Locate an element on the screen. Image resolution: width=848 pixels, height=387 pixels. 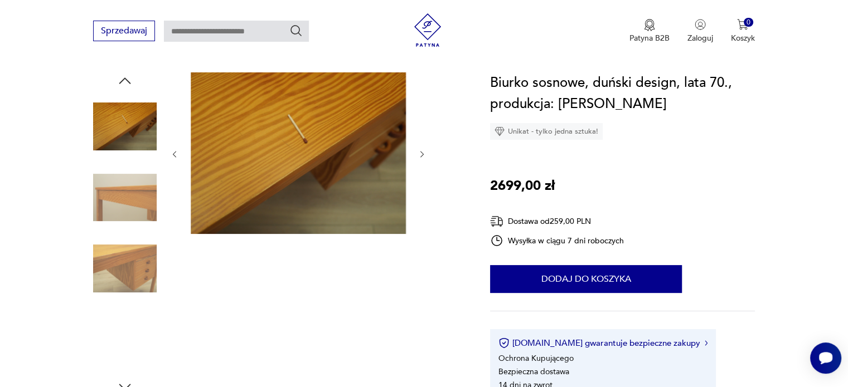
button: Zaloguj is located at coordinates (700, 31).